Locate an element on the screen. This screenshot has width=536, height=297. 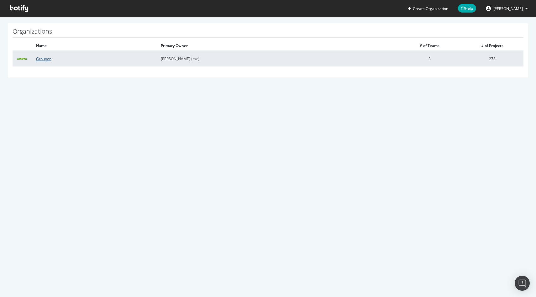
th: Primary Owner is located at coordinates (277, 46).